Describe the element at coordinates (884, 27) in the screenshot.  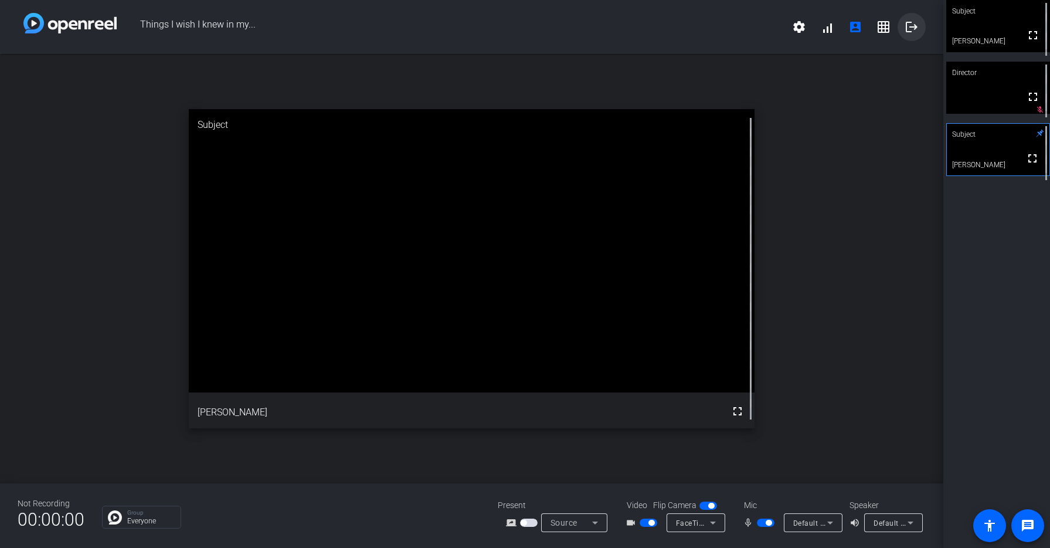
I see `mat-icon: grid_on` at that location.